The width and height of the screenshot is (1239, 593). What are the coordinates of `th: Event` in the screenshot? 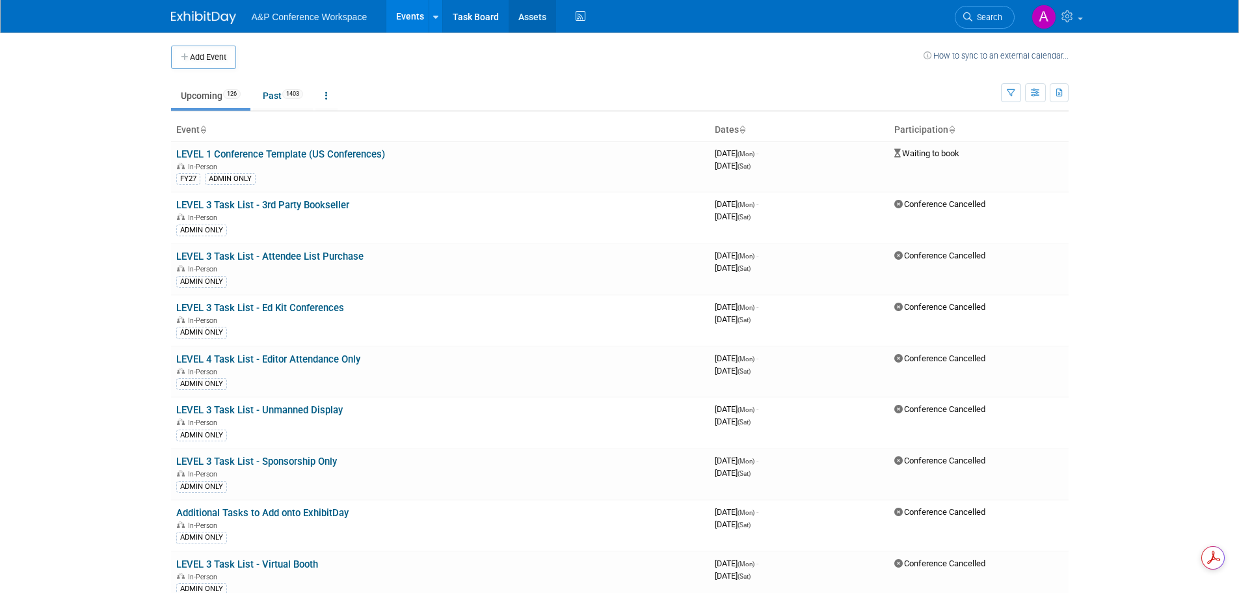 It's located at (440, 130).